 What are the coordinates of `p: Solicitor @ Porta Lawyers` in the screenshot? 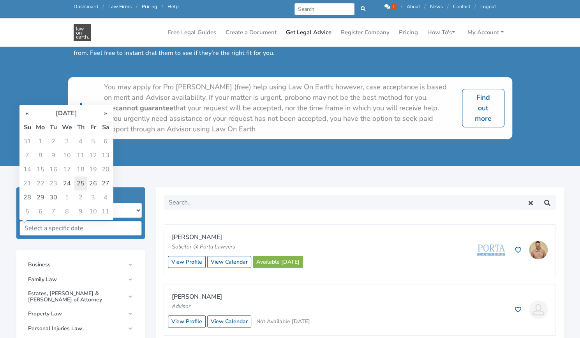 It's located at (235, 247).